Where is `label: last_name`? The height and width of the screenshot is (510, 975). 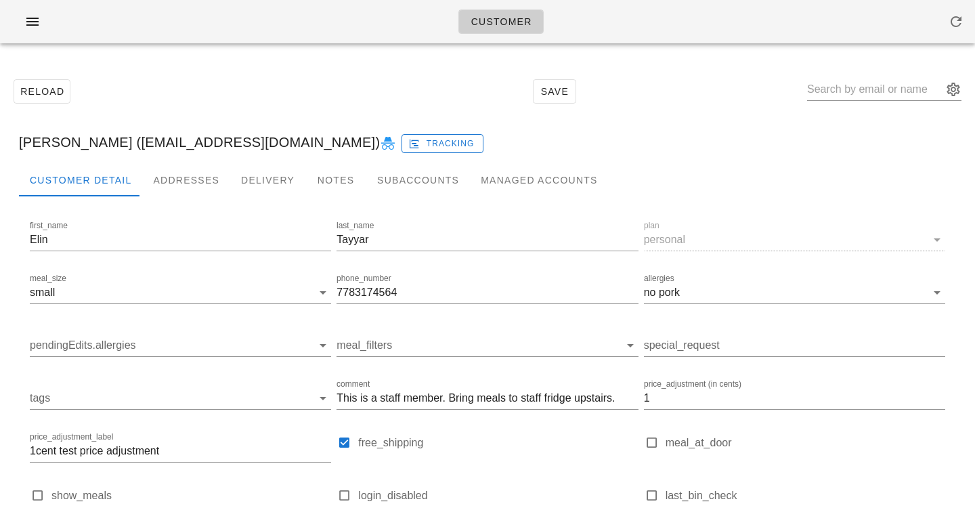 label: last_name is located at coordinates (355, 225).